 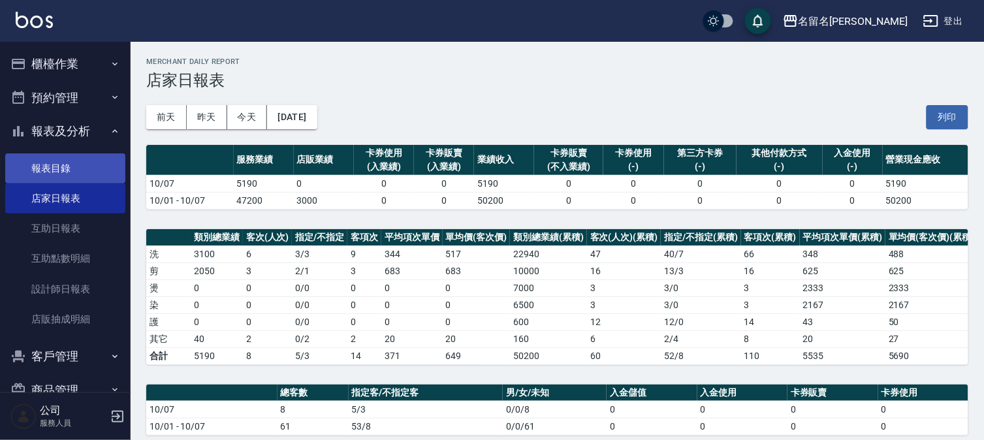 What do you see at coordinates (207, 117) in the screenshot?
I see `button: 昨天` at bounding box center [207, 117].